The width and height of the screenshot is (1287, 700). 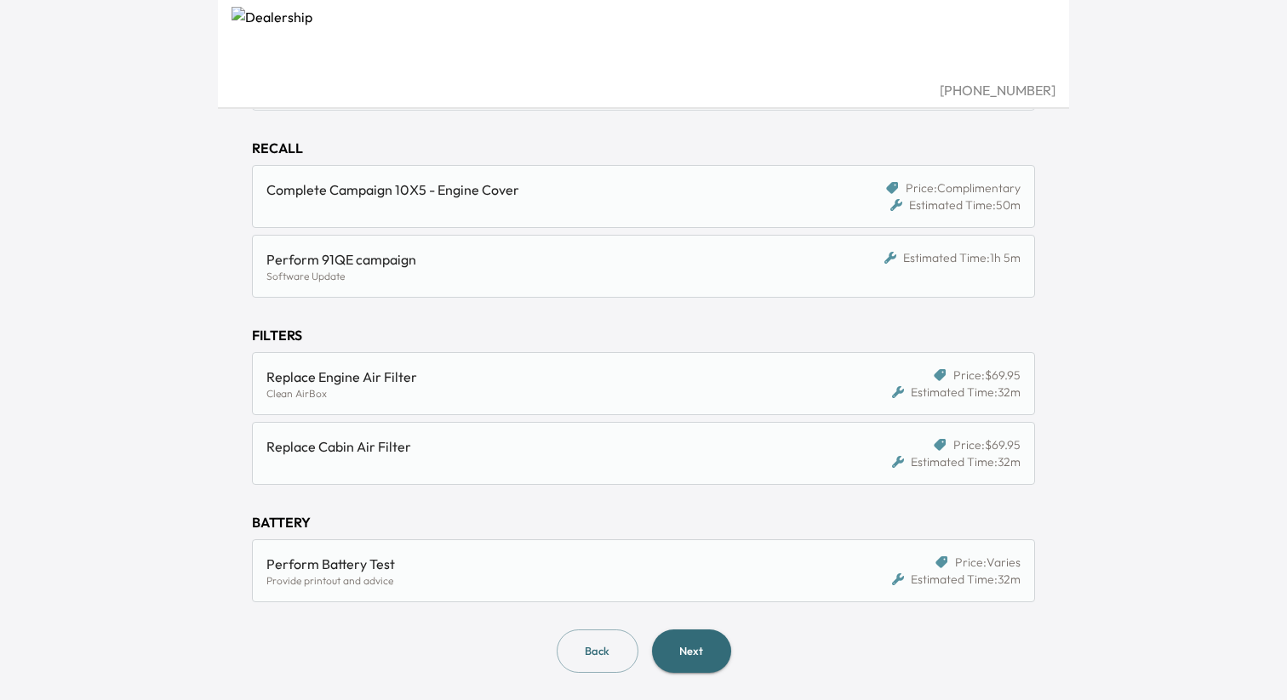 I want to click on img: Dealership, so click(x=643, y=43).